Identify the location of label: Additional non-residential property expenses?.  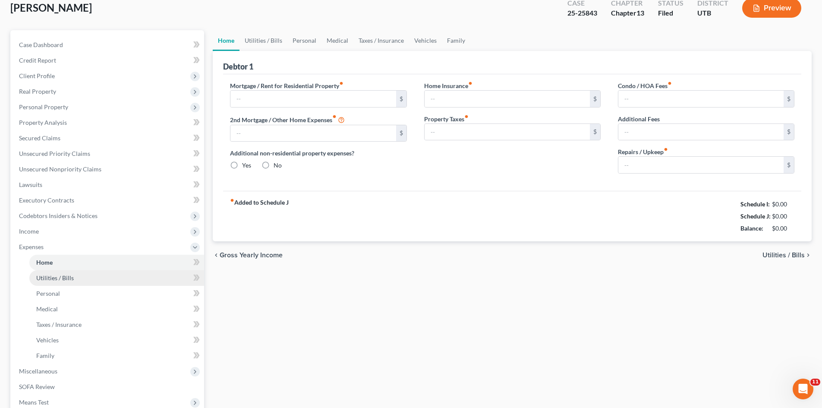
(318, 153).